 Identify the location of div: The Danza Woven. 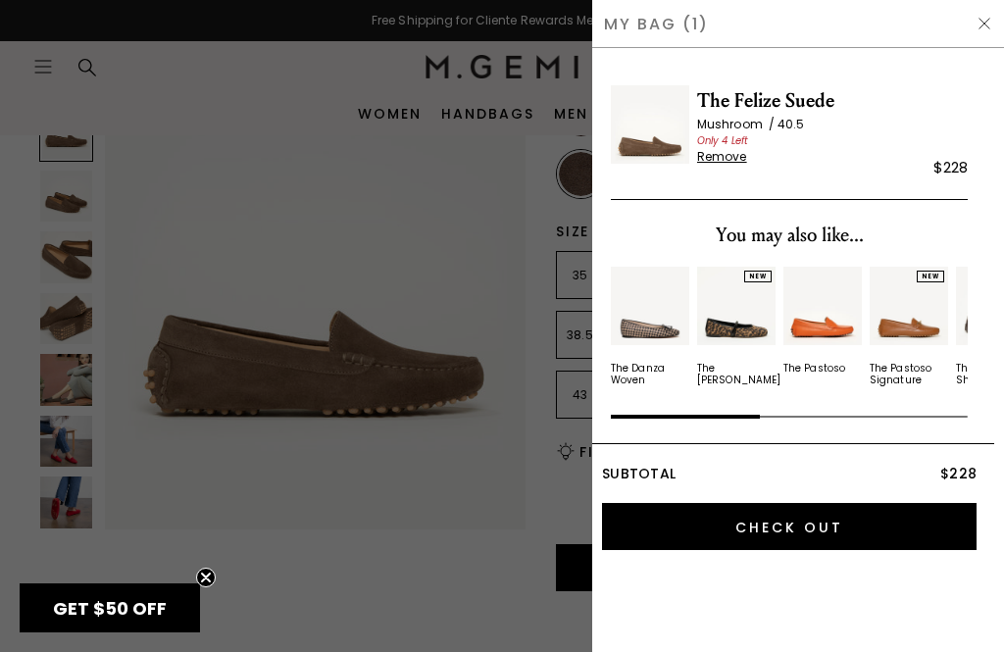
(650, 375).